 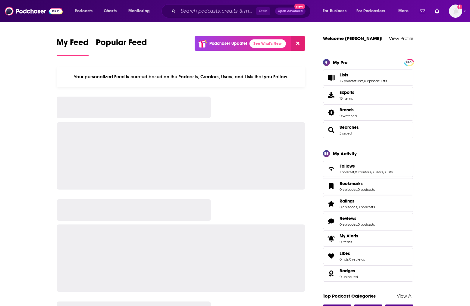 I want to click on div: My Activity, so click(x=345, y=154).